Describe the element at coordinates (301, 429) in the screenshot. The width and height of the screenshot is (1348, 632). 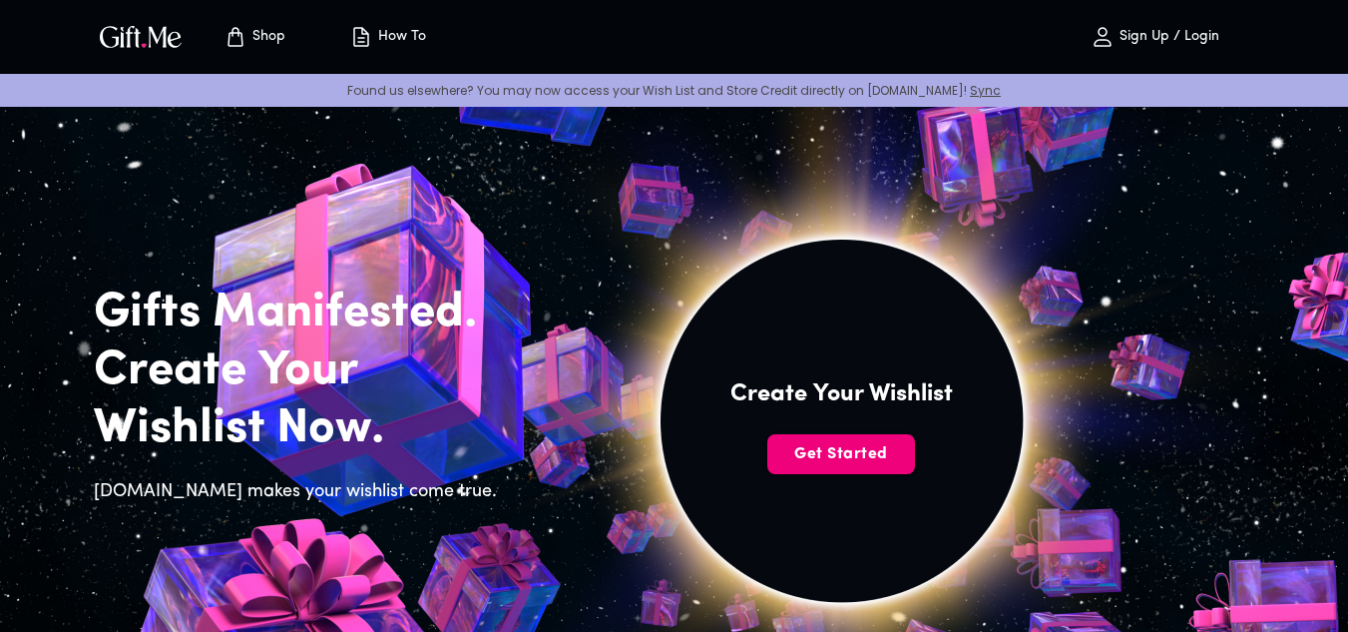
I see `h2: Wishlist Now.` at that location.